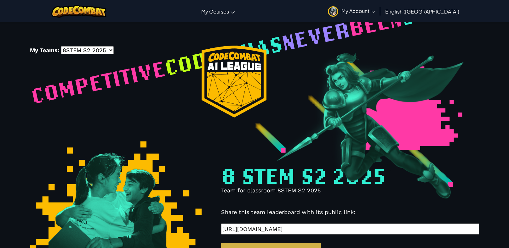 This screenshot has height=248, width=509. I want to click on img: CodeCombat logo, so click(79, 11).